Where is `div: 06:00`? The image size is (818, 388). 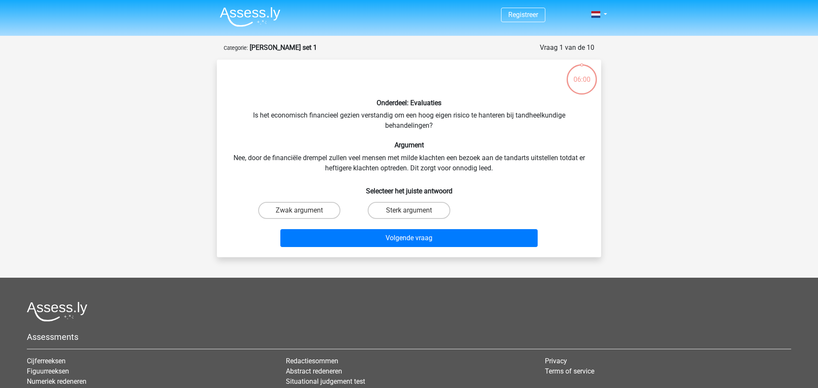
div: 06:00 is located at coordinates (581, 74).